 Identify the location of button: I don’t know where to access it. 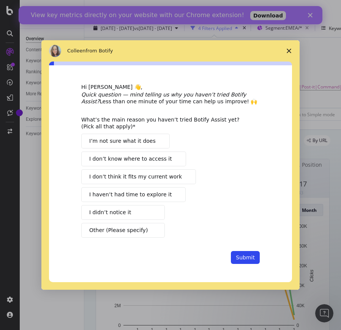
(134, 159).